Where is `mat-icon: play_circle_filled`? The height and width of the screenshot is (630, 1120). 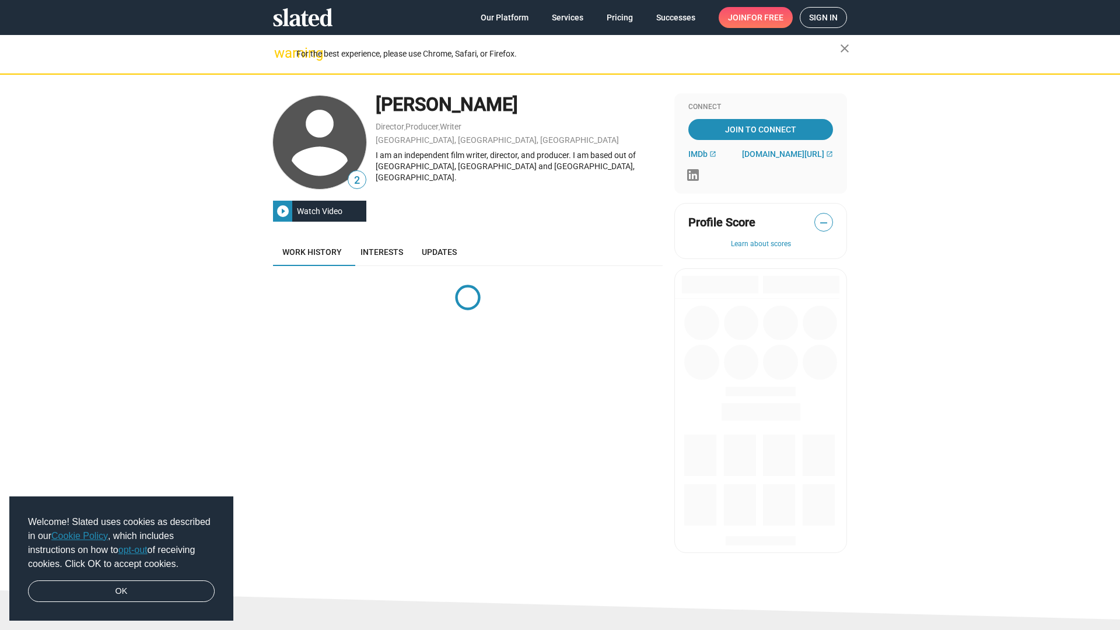 mat-icon: play_circle_filled is located at coordinates (283, 211).